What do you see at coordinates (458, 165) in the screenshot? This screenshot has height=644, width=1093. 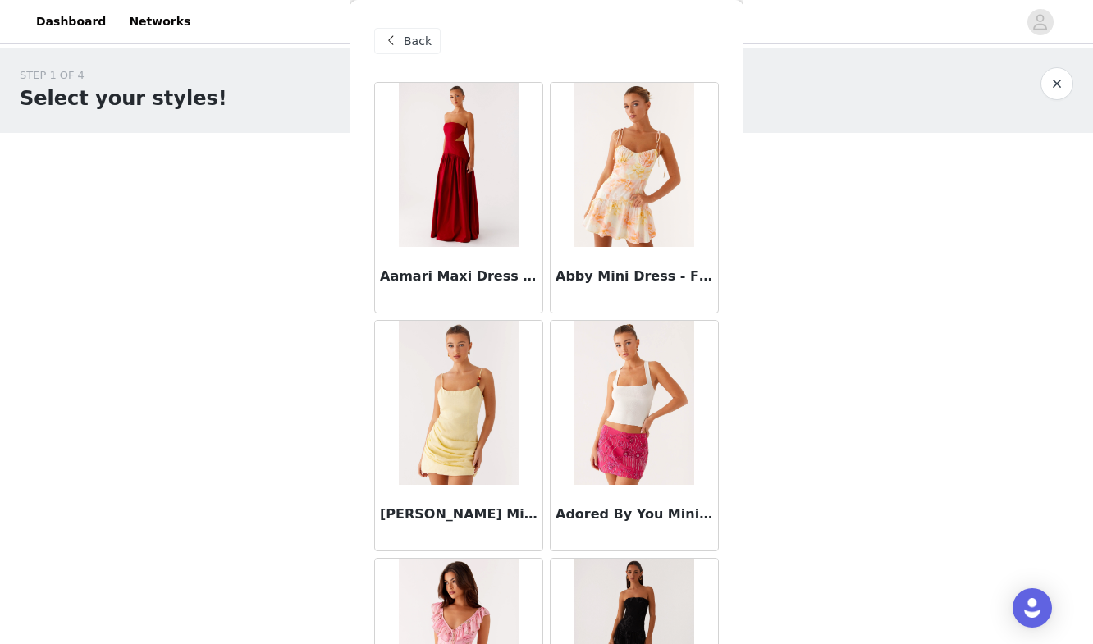 I see `img: Aamari Maxi Dress - Red` at bounding box center [458, 165].